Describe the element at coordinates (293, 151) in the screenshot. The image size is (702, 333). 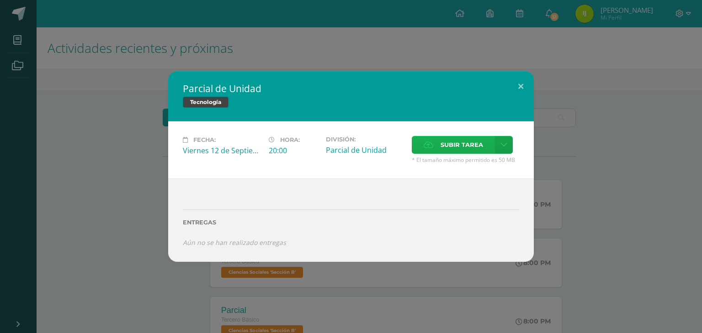
I see `div: 20:00` at that location.